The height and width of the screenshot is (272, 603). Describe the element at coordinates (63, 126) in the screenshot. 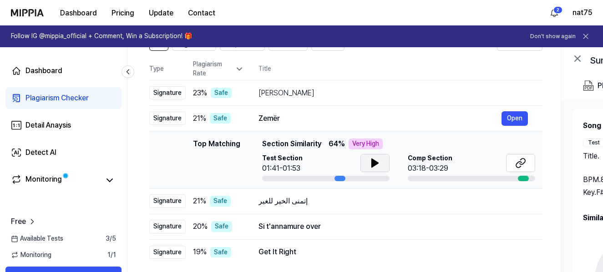

I see `a: Detail Anaysis` at that location.